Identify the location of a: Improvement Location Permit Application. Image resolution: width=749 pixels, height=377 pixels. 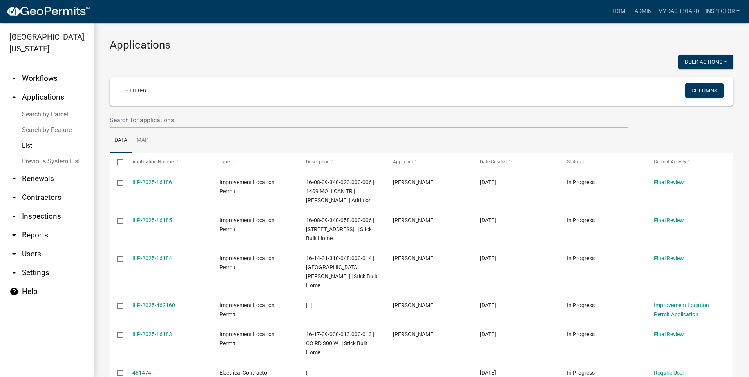
(681, 309).